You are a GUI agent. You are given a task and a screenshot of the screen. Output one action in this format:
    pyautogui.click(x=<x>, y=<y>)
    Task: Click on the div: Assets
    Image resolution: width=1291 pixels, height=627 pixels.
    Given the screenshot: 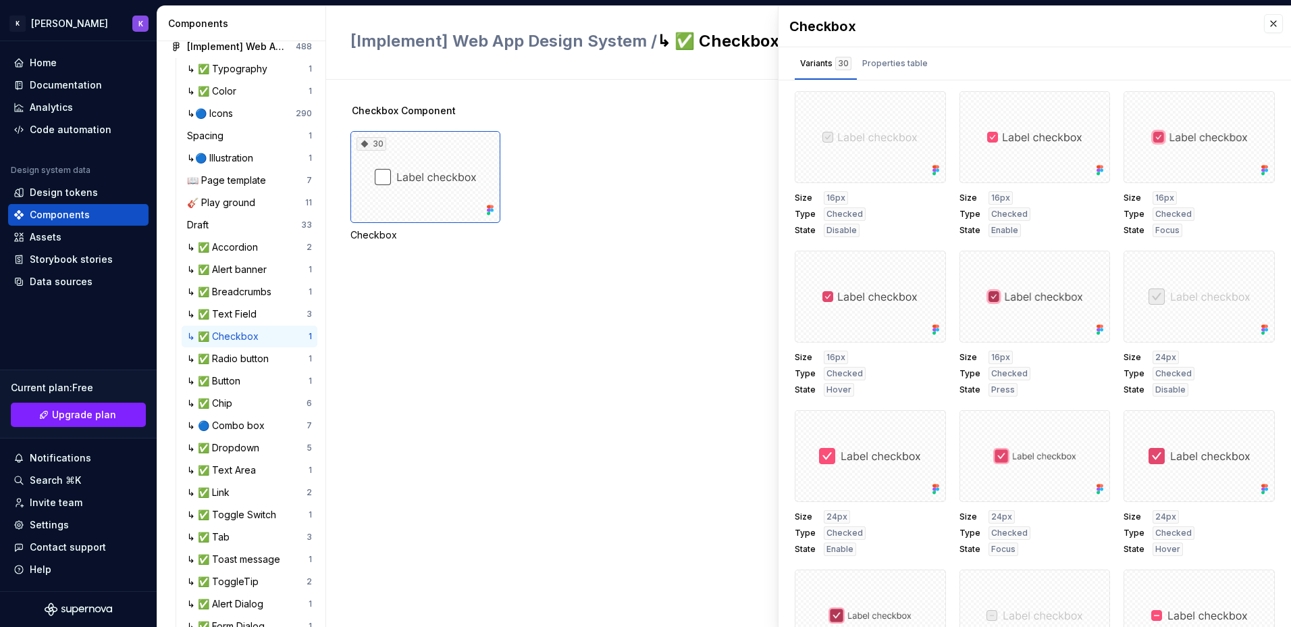 What is the action you would take?
    pyautogui.click(x=45, y=237)
    